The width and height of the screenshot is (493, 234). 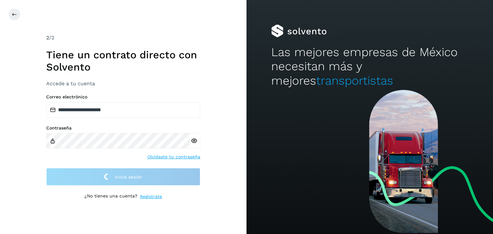 What do you see at coordinates (174, 157) in the screenshot?
I see `a: Olvidaste tu contraseña` at bounding box center [174, 157].